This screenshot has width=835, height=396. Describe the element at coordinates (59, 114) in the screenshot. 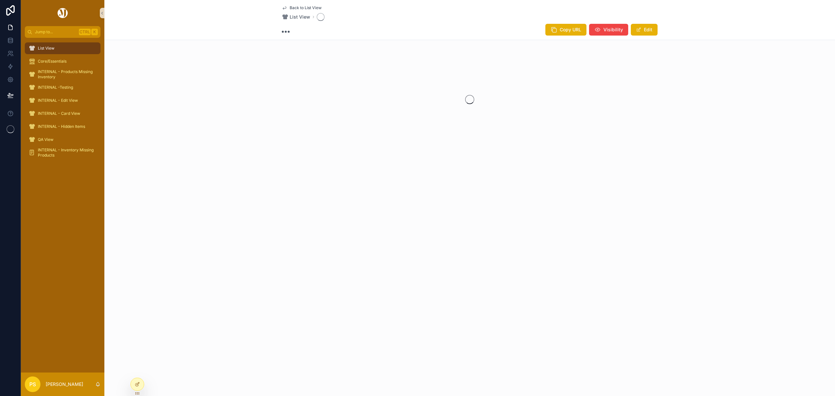

I see `span: INTERNAL - Card View` at that location.